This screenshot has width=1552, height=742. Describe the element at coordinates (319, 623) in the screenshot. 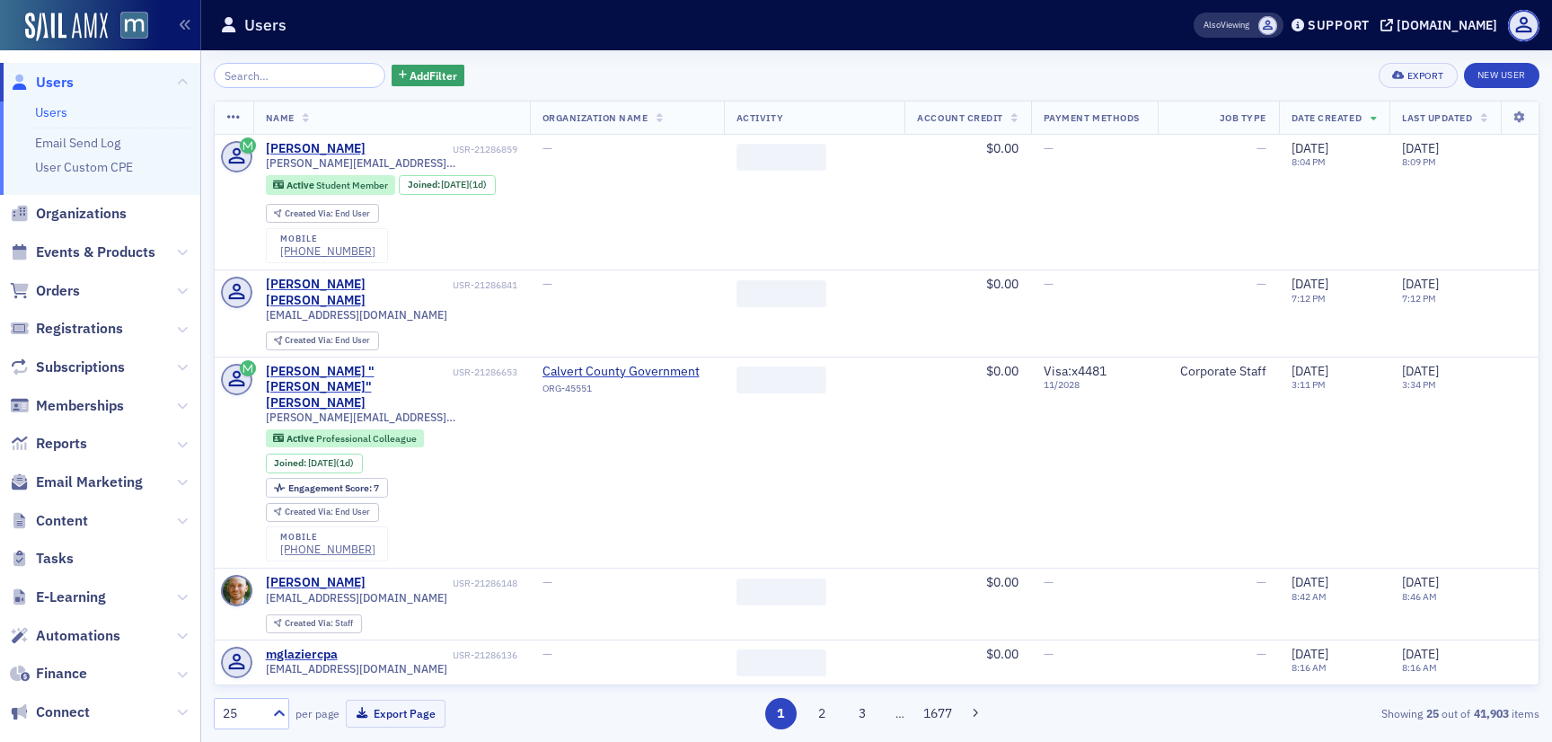

I see `div: Staff` at that location.